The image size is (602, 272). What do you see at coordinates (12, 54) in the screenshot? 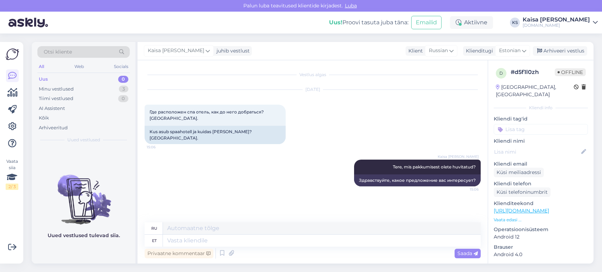
I see `img: Askly Logo` at bounding box center [12, 54].